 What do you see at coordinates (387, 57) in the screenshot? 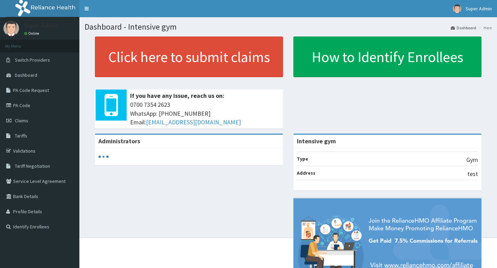
I see `a: How to Identify Enrollees` at bounding box center [387, 57].